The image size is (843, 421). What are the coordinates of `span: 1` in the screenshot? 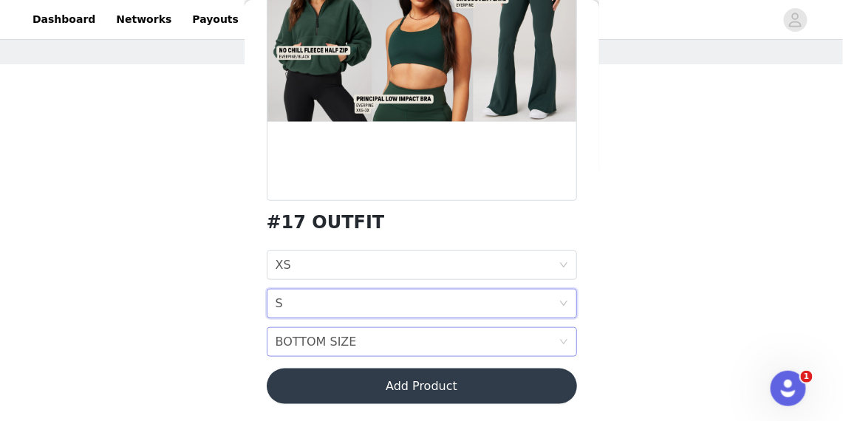 It's located at (807, 377).